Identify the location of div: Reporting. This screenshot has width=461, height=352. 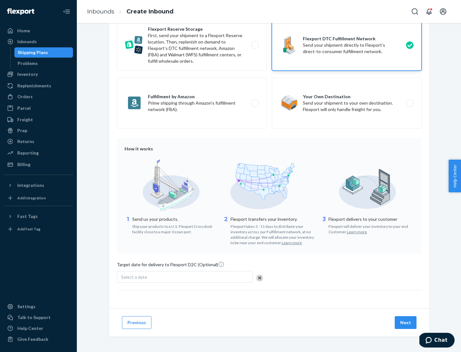
(28, 153).